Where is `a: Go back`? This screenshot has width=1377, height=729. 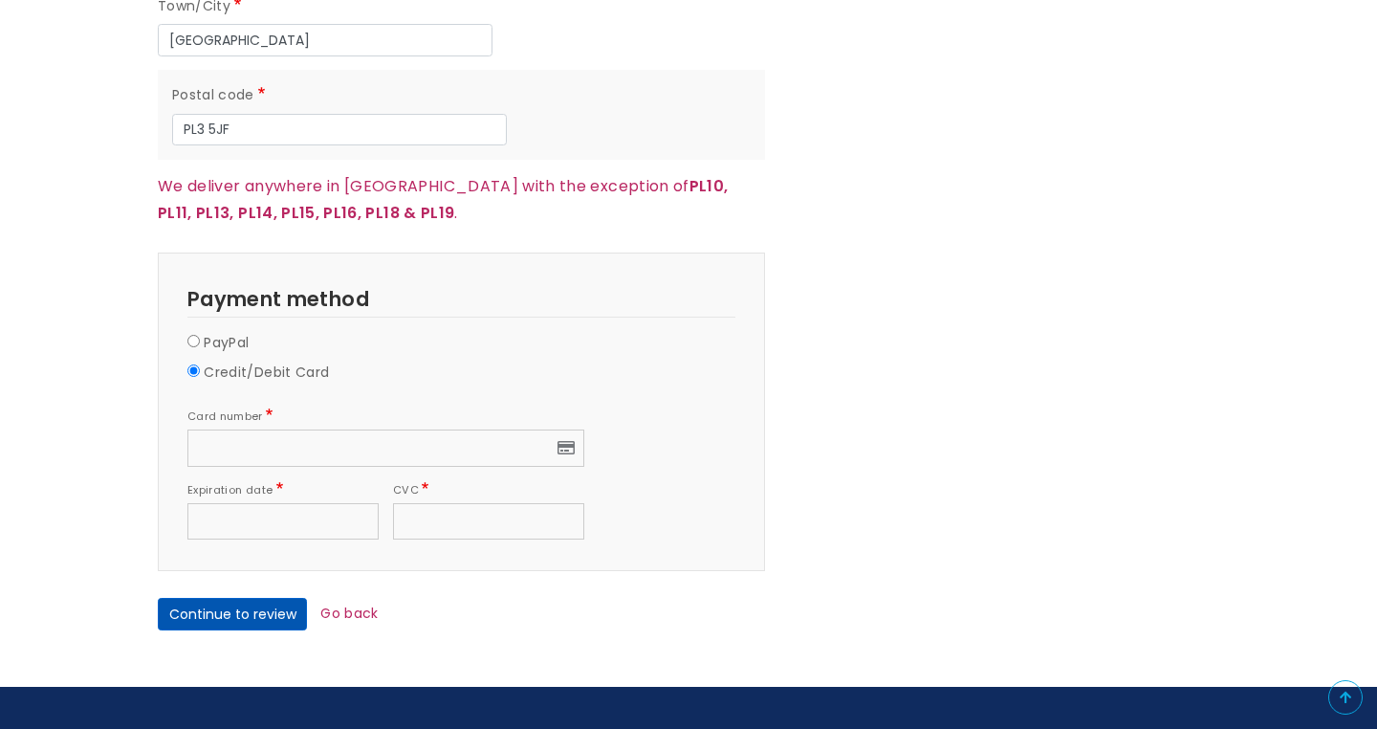 a: Go back is located at coordinates (349, 613).